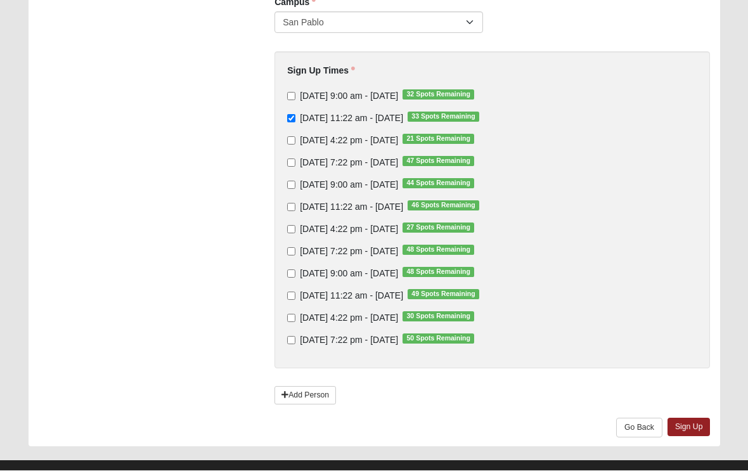 The width and height of the screenshot is (748, 471). I want to click on span: 30 Spots Remaining, so click(438, 317).